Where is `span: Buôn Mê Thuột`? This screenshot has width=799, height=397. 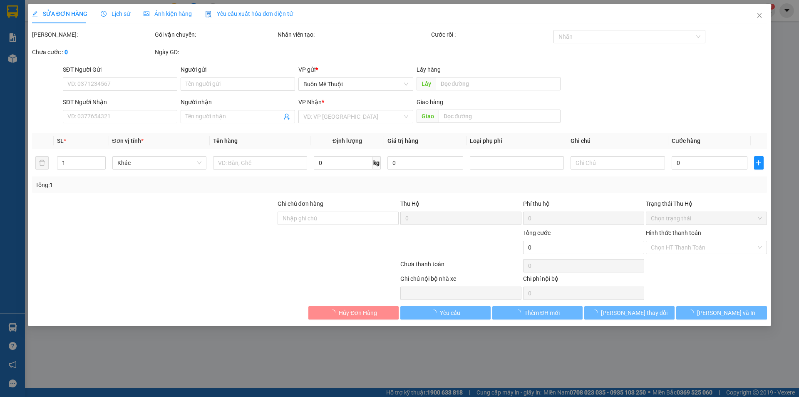 span: Buôn Mê Thuột is located at coordinates (356, 84).